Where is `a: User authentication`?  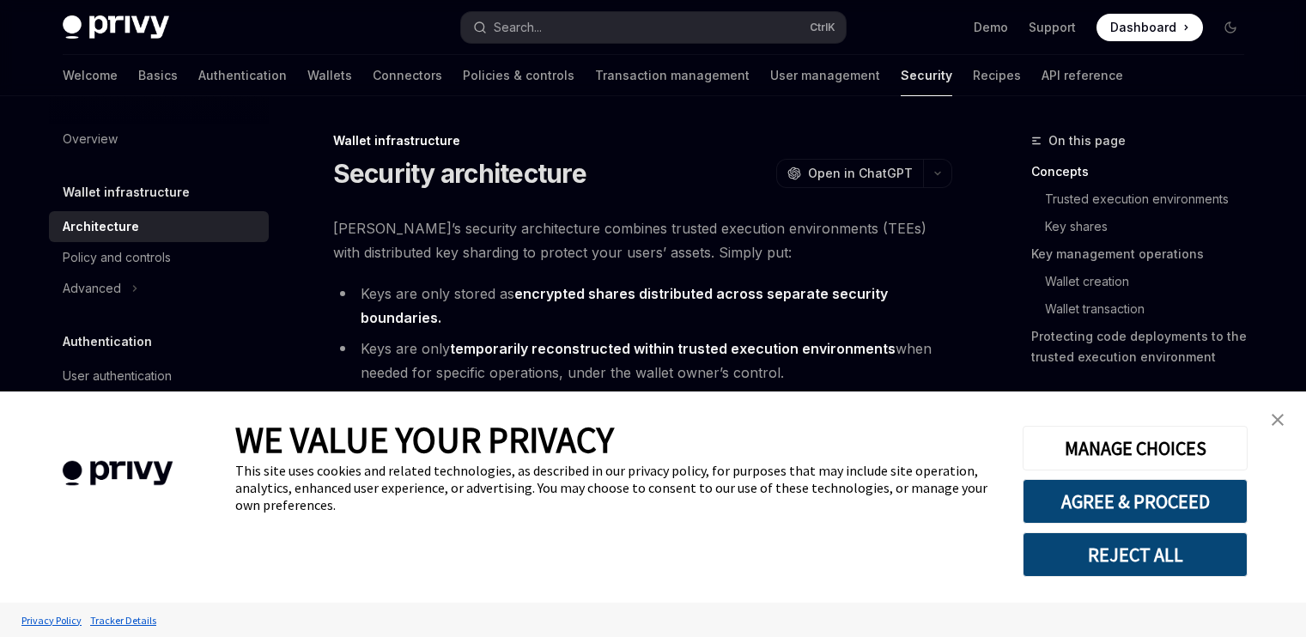
a: User authentication is located at coordinates (159, 376).